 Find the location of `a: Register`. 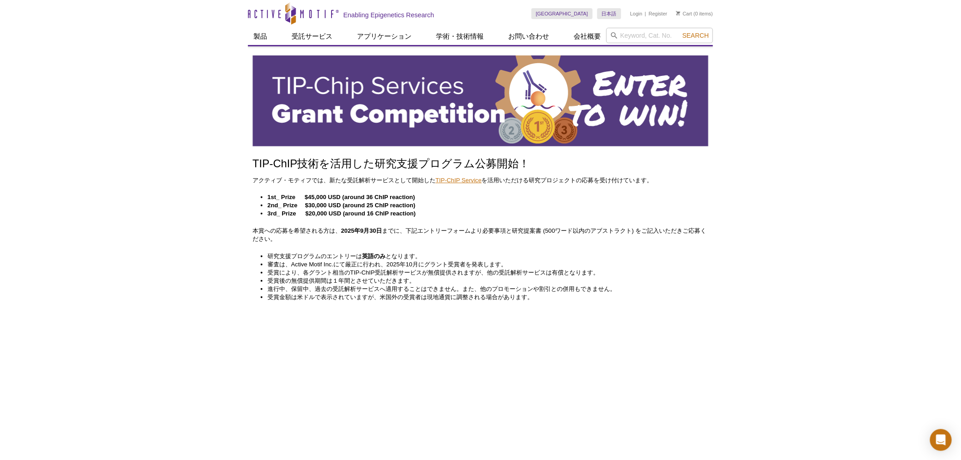

a: Register is located at coordinates (658, 14).